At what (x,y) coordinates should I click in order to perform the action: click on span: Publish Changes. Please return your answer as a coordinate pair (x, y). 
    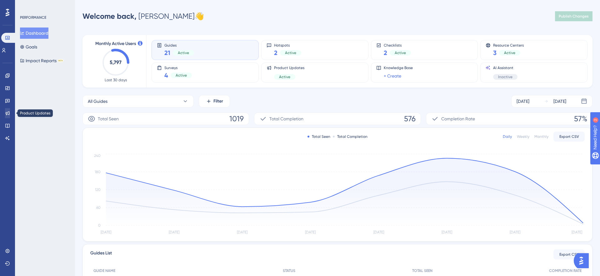
    Looking at the image, I should click on (573, 16).